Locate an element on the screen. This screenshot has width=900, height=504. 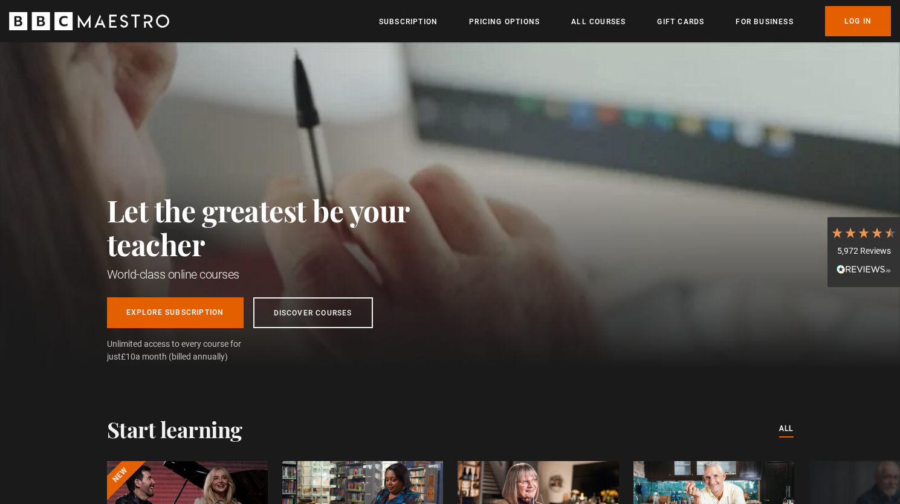
h2: Let the greatest be your teacher is located at coordinates (285, 227).